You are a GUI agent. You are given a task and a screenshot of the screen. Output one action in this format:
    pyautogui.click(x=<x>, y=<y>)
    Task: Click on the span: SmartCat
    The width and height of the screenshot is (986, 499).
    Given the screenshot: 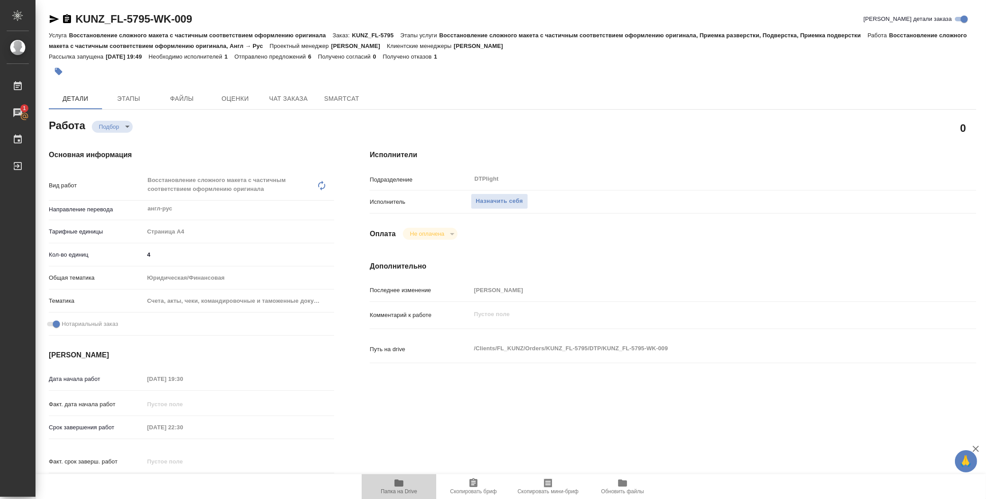 What is the action you would take?
    pyautogui.click(x=342, y=99)
    